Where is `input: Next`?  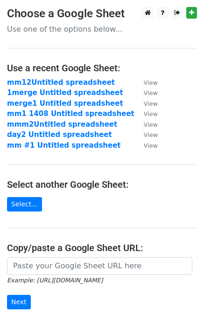 input: Next is located at coordinates (19, 302).